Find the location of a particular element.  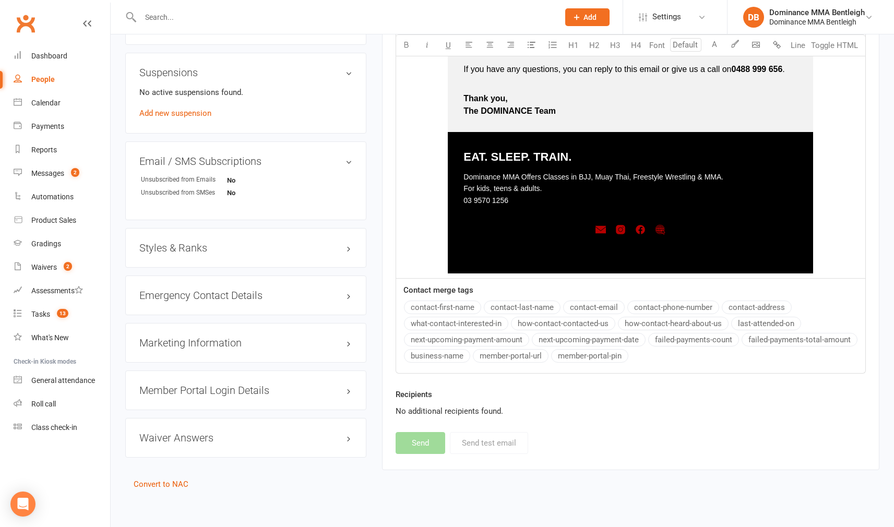

h3: Member Portal Login Details is located at coordinates (246, 390).